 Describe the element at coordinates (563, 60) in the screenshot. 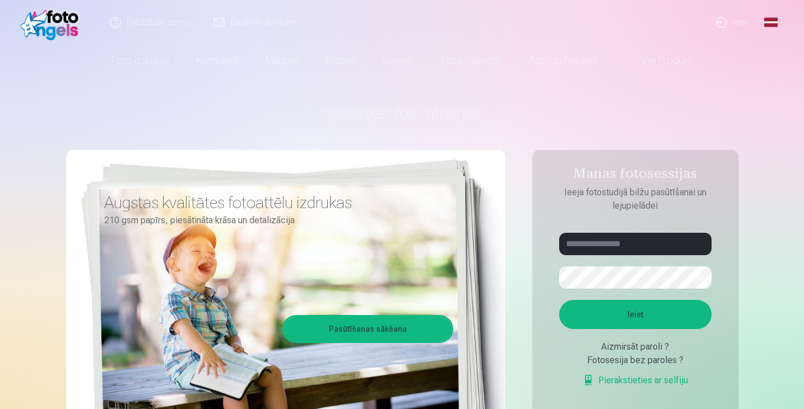

I see `a: Atslēgu piekariņi` at that location.